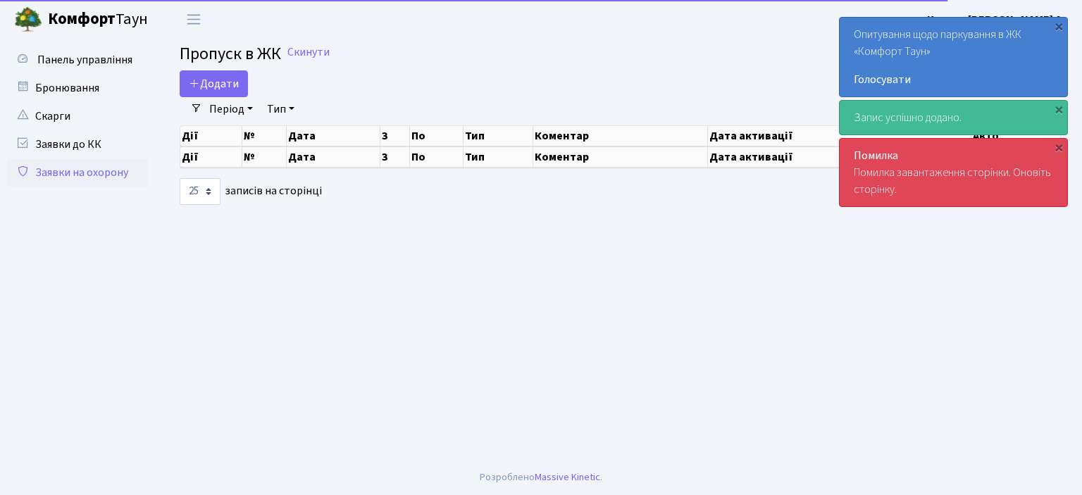  I want to click on strong: Помилка, so click(875, 156).